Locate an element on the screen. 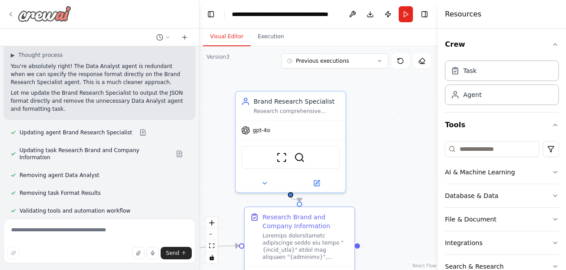 The width and height of the screenshot is (566, 270). button: Execution is located at coordinates (271, 37).